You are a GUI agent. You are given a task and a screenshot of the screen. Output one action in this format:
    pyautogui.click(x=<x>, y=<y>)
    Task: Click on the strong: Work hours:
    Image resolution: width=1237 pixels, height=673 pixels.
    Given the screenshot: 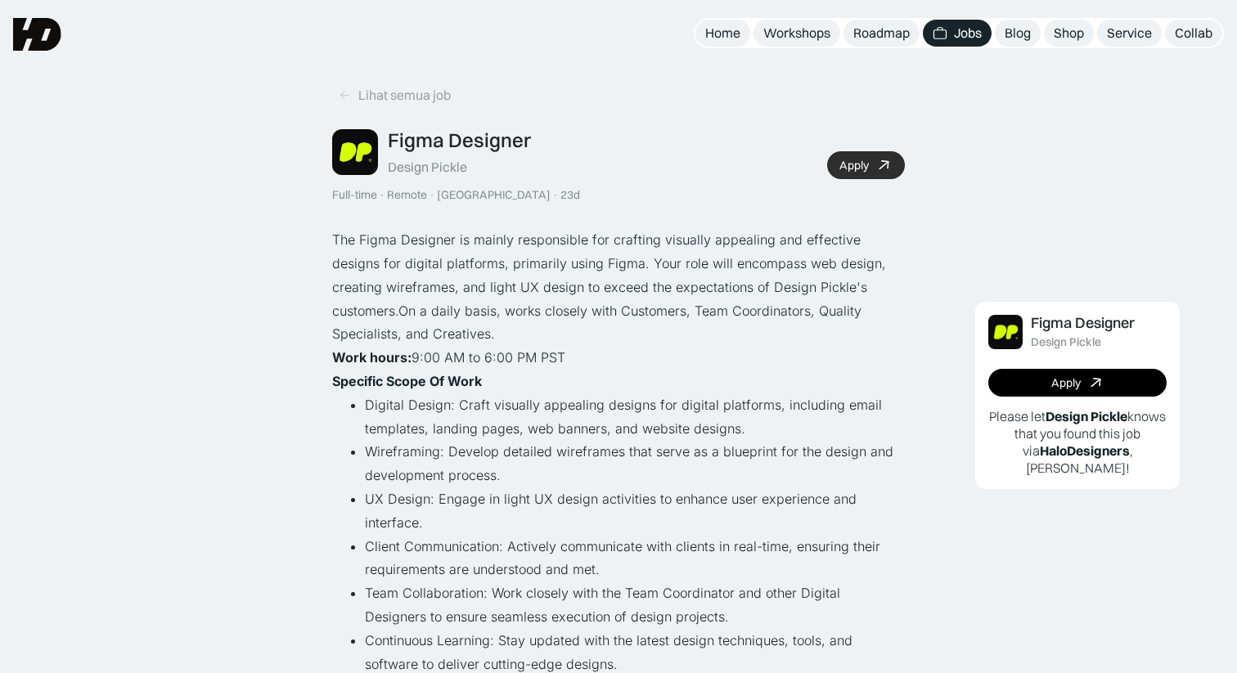 What is the action you would take?
    pyautogui.click(x=371, y=357)
    